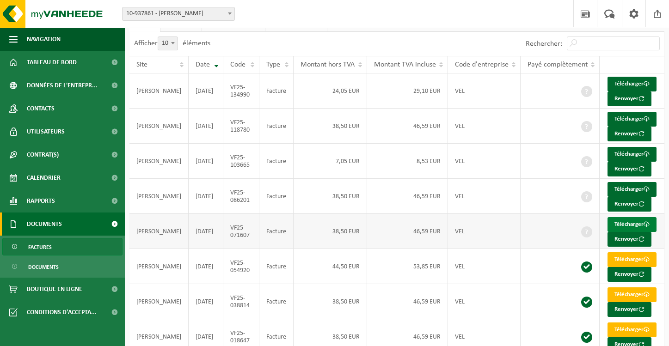 Image resolution: width=669 pixels, height=346 pixels. What do you see at coordinates (241, 267) in the screenshot?
I see `td: VF25-054920` at bounding box center [241, 267].